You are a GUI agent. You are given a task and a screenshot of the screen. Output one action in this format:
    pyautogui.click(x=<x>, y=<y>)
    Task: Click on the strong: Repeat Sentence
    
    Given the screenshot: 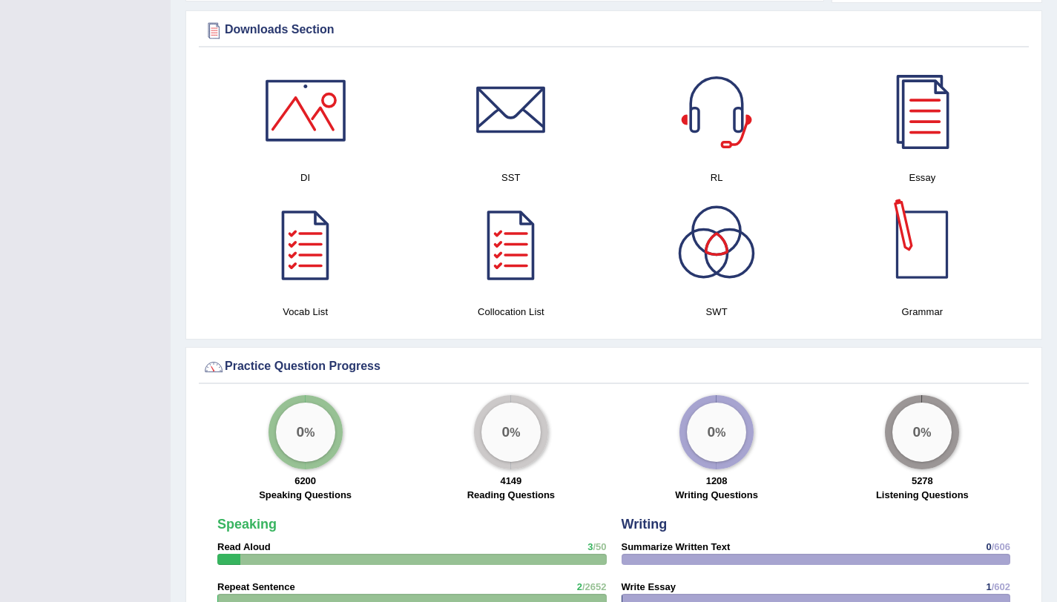 What is the action you would take?
    pyautogui.click(x=256, y=587)
    